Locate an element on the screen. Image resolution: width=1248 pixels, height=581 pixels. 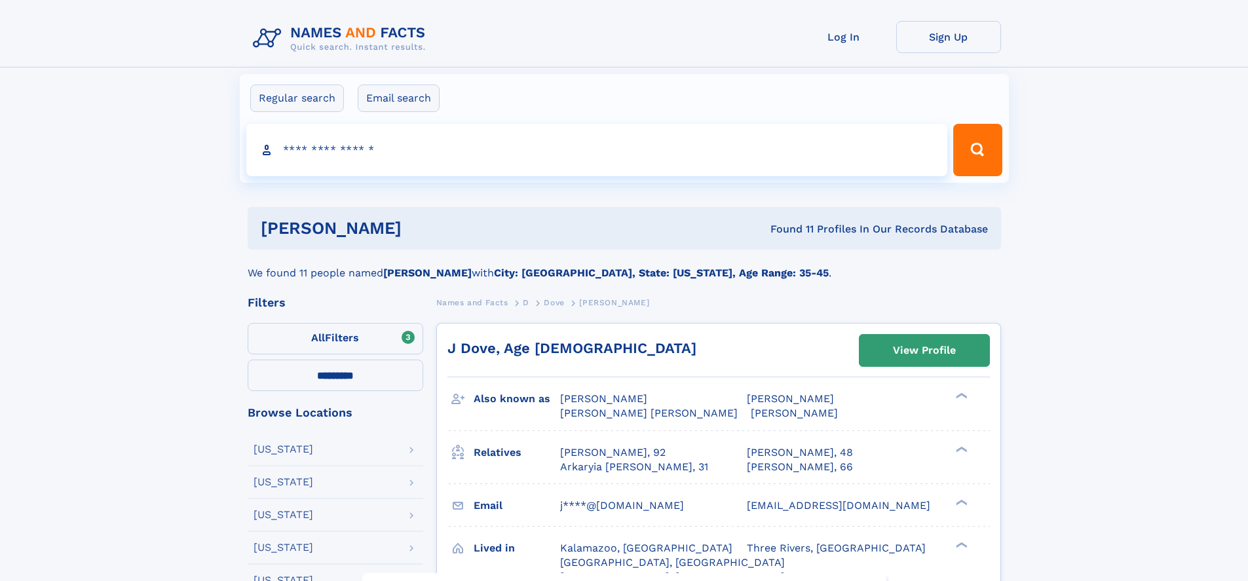
img: Logo Names and Facts is located at coordinates (342, 39).